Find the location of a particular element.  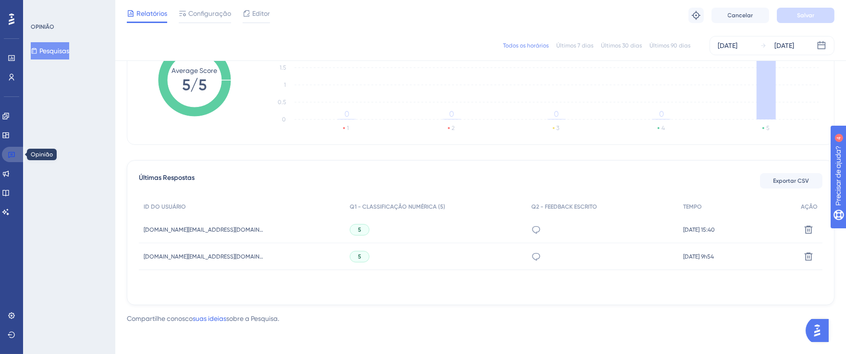

font: Todos os horários is located at coordinates (525, 46).